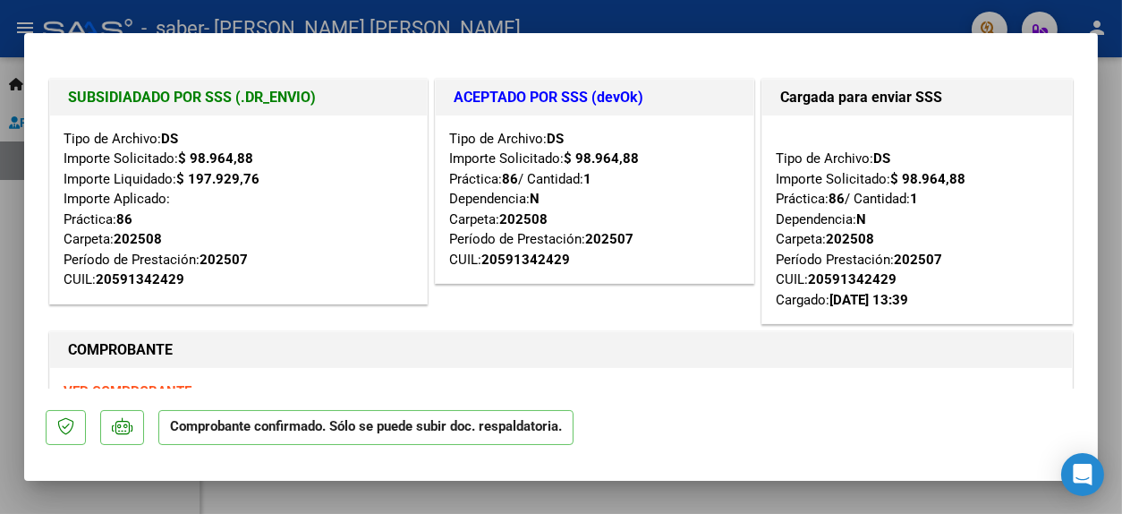 The width and height of the screenshot is (1122, 514). I want to click on div: Tipo de Archivo: Importe Solicitado: Práctica: / Cantidad: Dependencia: Carpeta: Período Prestaci..., so click(917, 219).